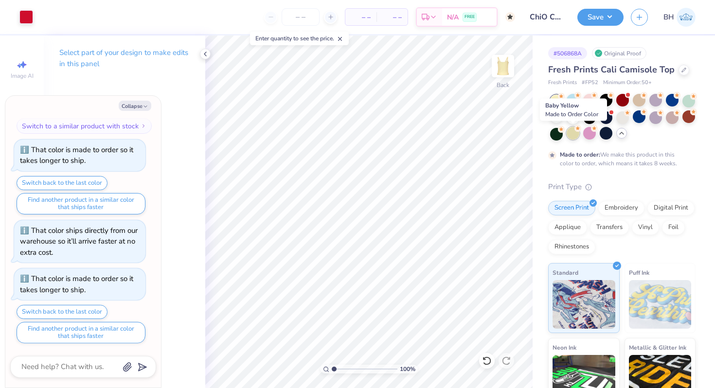  What do you see at coordinates (22, 76) in the screenshot?
I see `span: Image AI` at bounding box center [22, 76].